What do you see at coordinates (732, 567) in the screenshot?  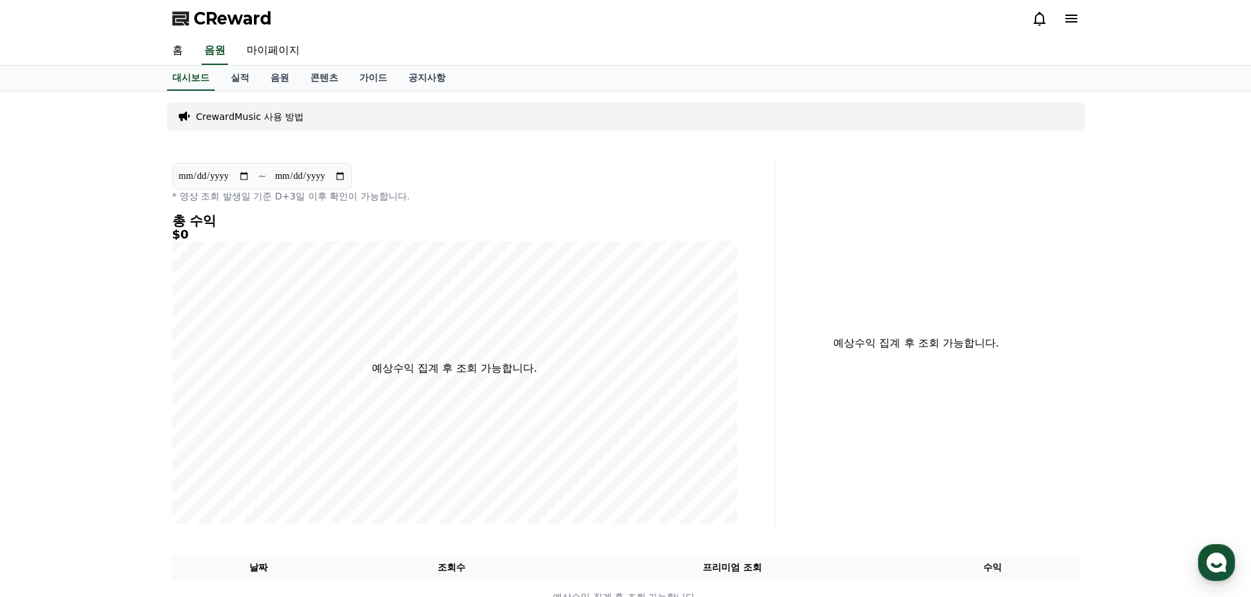 I see `th: 프리미엄 조회` at bounding box center [732, 567].